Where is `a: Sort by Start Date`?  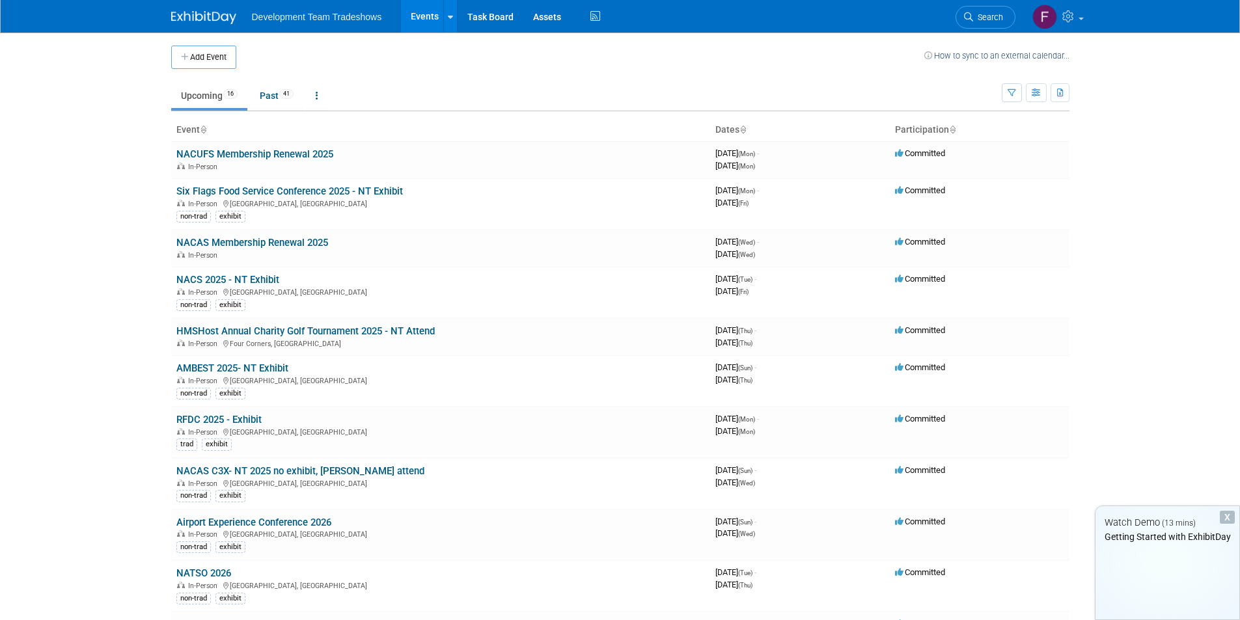
a: Sort by Start Date is located at coordinates (743, 130).